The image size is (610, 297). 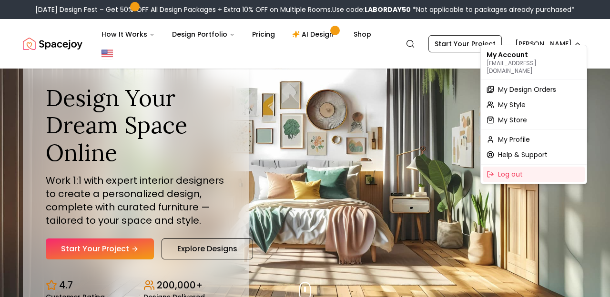 I want to click on a: My Style, so click(x=534, y=105).